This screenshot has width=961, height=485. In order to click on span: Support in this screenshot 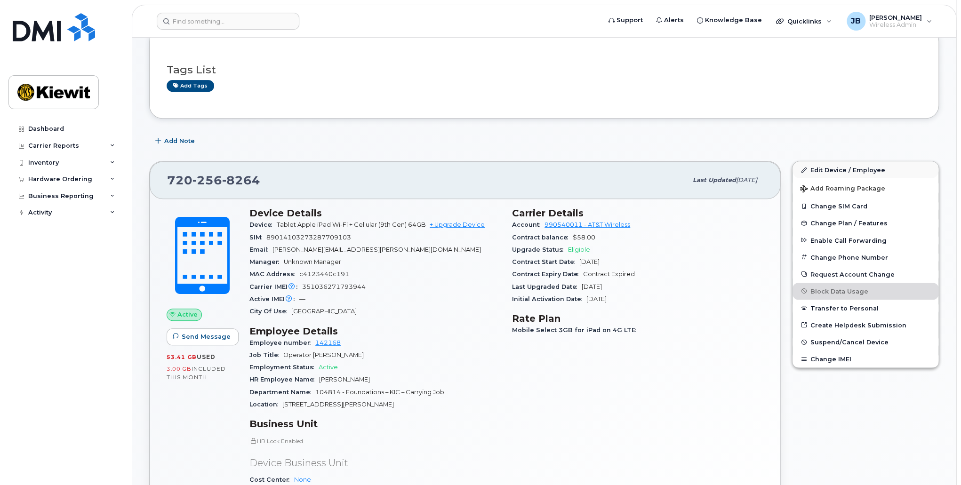, I will do `click(629, 20)`.